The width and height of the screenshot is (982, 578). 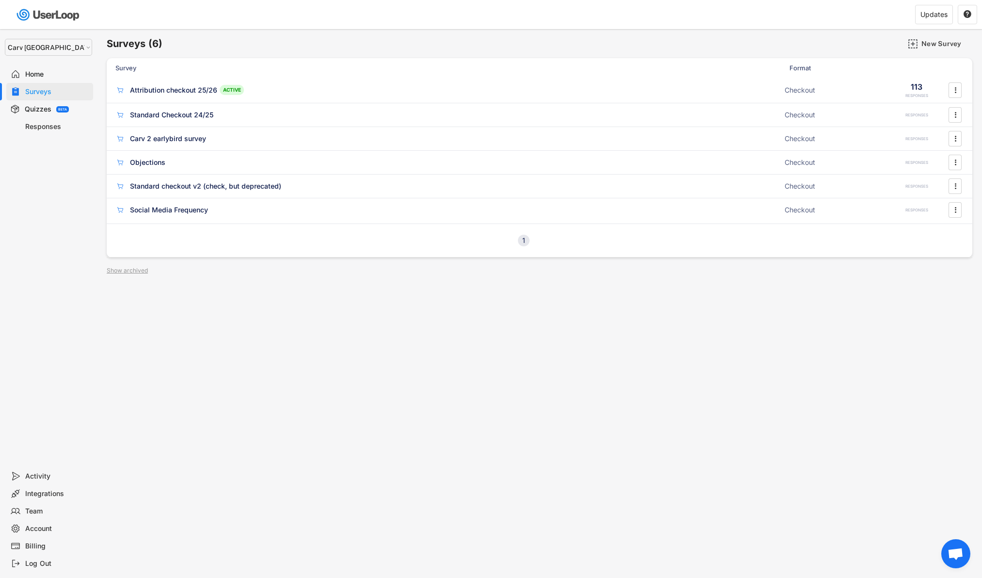 What do you see at coordinates (913, 44) in the screenshot?
I see `img: AddMajor.svg` at bounding box center [913, 44].